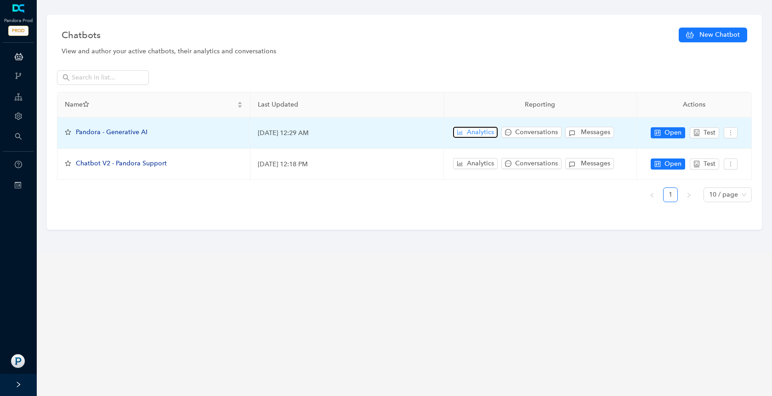 The image size is (772, 396). What do you see at coordinates (18, 31) in the screenshot?
I see `span: PROD` at bounding box center [18, 31].